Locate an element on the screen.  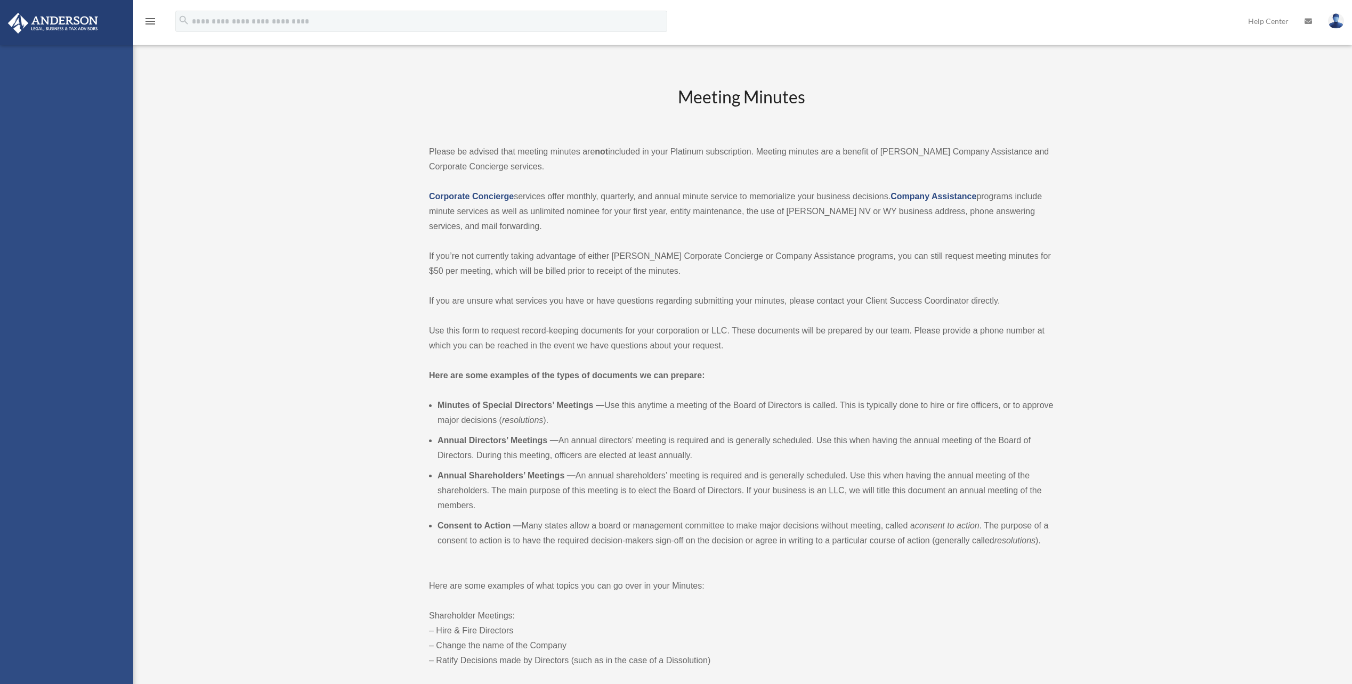
strong: Corporate Concierge is located at coordinates (471, 196).